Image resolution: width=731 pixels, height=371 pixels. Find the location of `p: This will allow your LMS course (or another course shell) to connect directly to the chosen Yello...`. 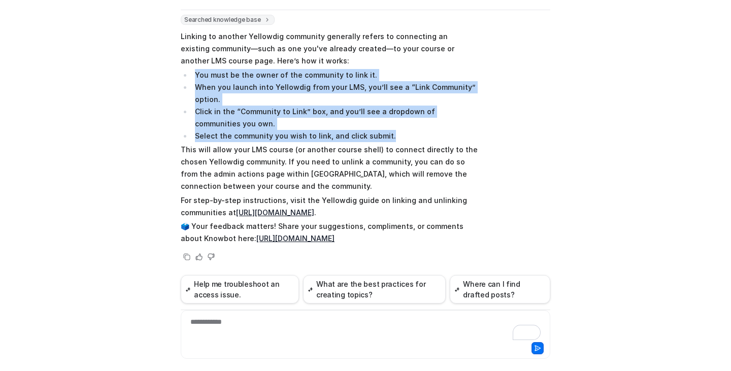

p: This will allow your LMS course (or another course shell) to connect directly to the chosen Yello... is located at coordinates (329, 168).